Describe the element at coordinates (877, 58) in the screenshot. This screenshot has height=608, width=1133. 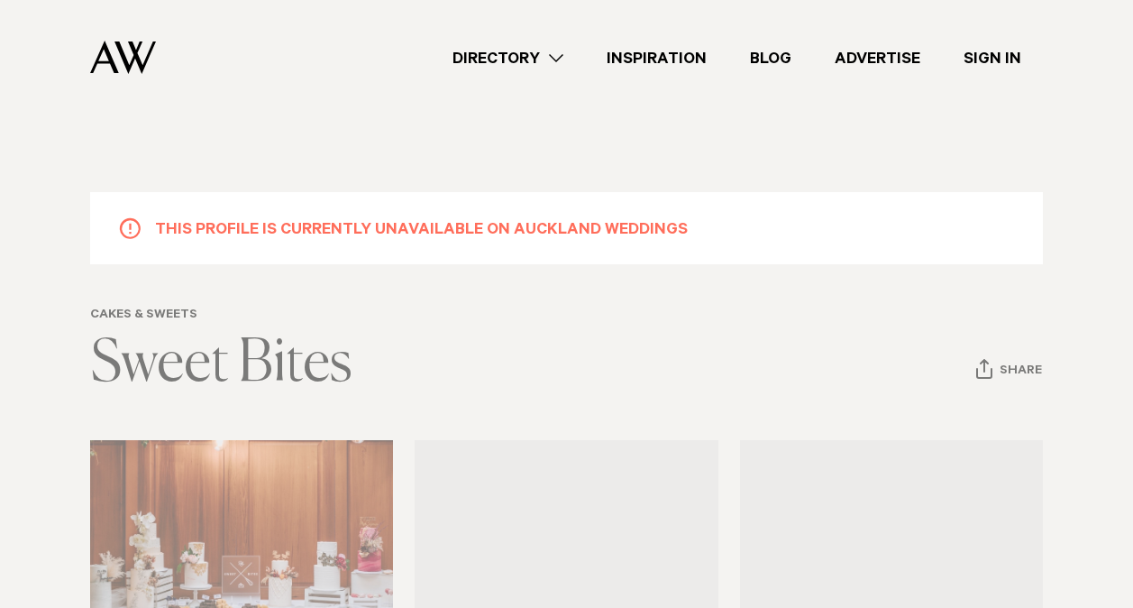
I see `a: Advertise` at that location.